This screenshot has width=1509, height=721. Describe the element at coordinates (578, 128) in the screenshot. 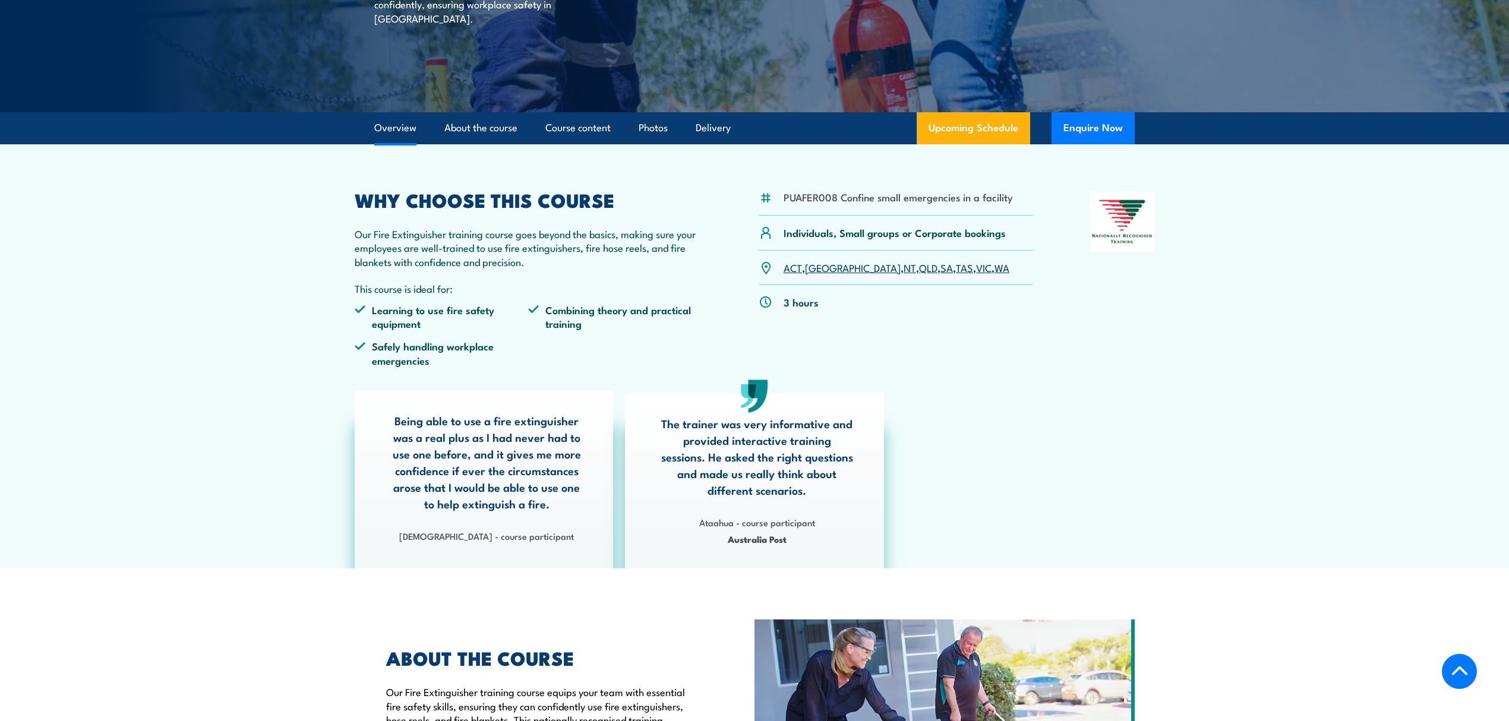

I see `a: Course content` at that location.